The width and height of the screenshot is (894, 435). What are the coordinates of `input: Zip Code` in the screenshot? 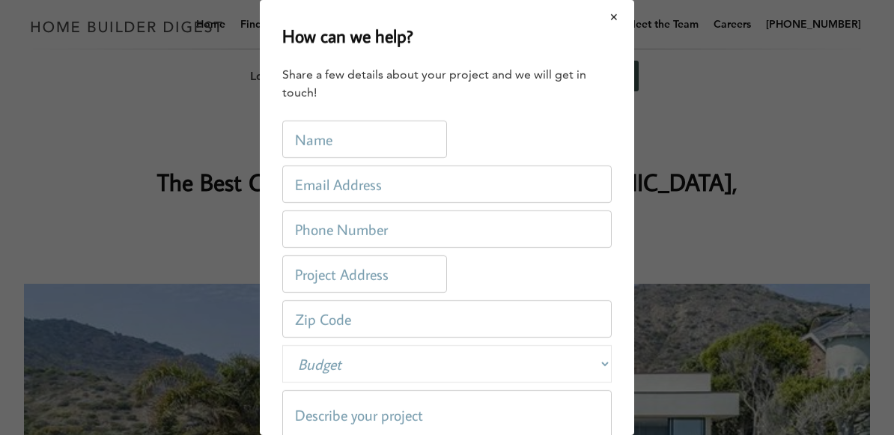 It's located at (447, 319).